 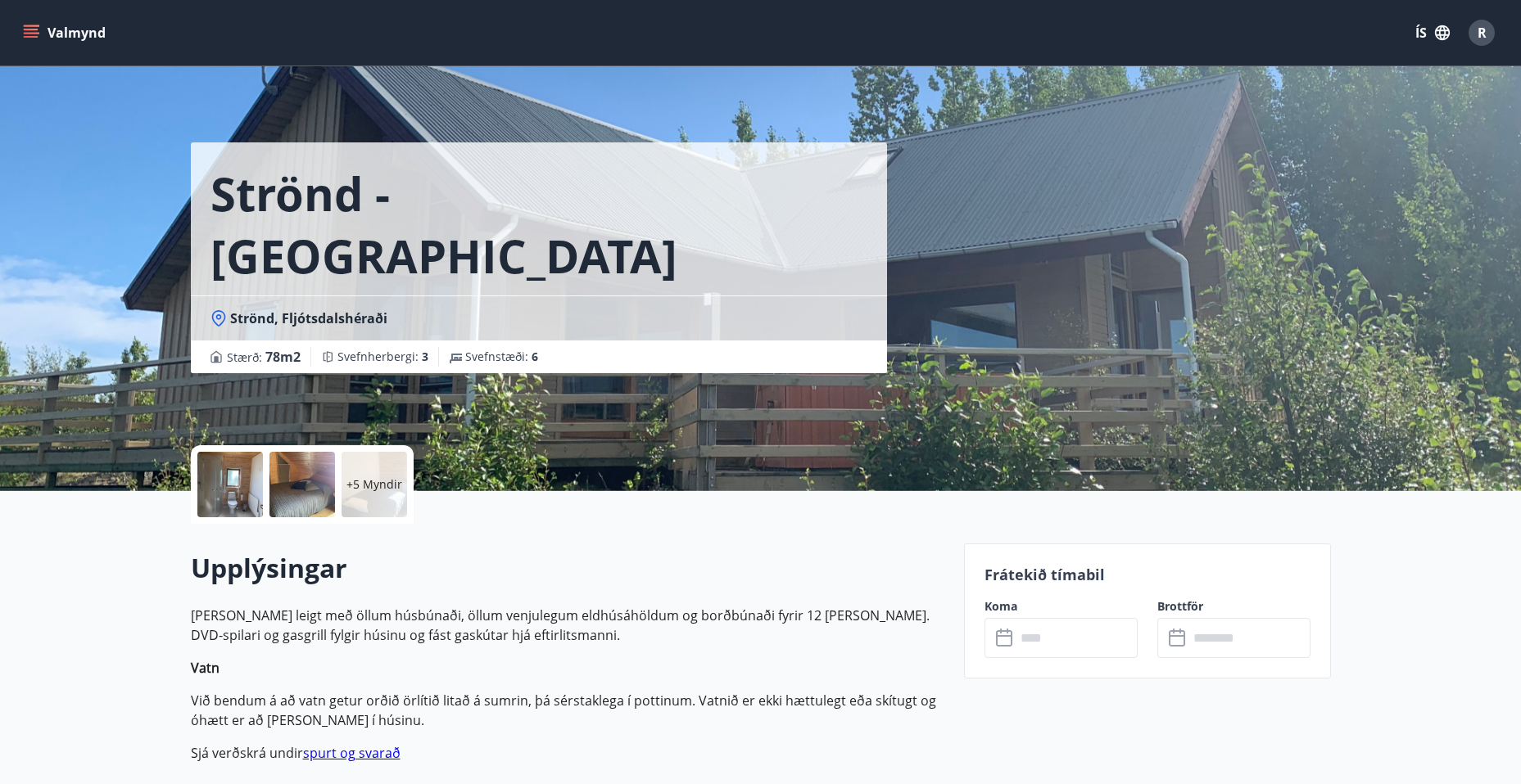 What do you see at coordinates (374, 485) in the screenshot?
I see `p: +5 Myndir` at bounding box center [374, 485].